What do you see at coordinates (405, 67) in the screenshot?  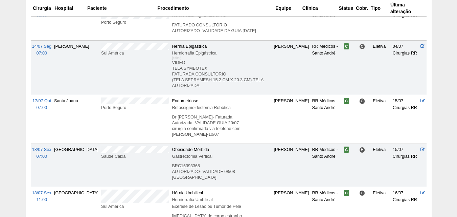 I see `td: 04/07 Cirurgias RR` at bounding box center [405, 67].